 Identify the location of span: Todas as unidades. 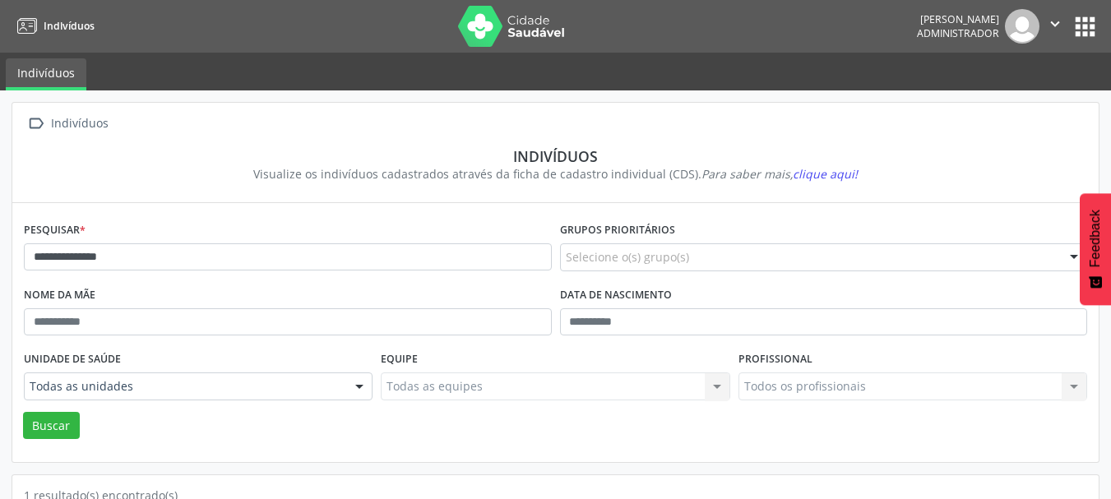
(184, 386).